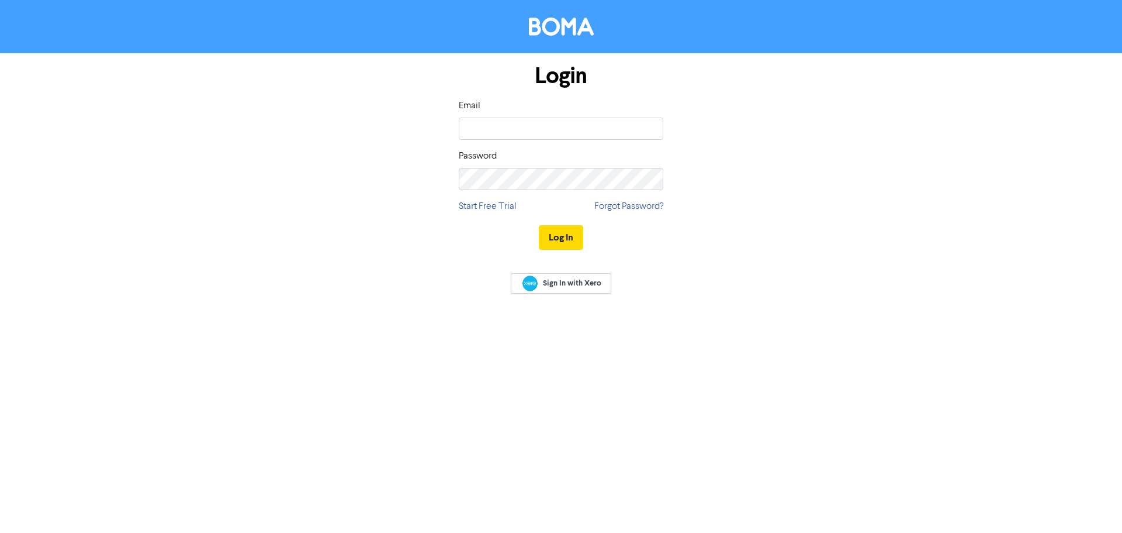  I want to click on a: Sign In with Xero, so click(561, 283).